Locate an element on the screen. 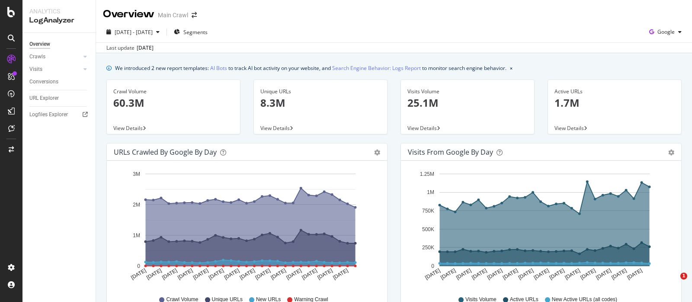 Image resolution: width=692 pixels, height=302 pixels. div: arrow-right-arrow-left is located at coordinates (194, 15).